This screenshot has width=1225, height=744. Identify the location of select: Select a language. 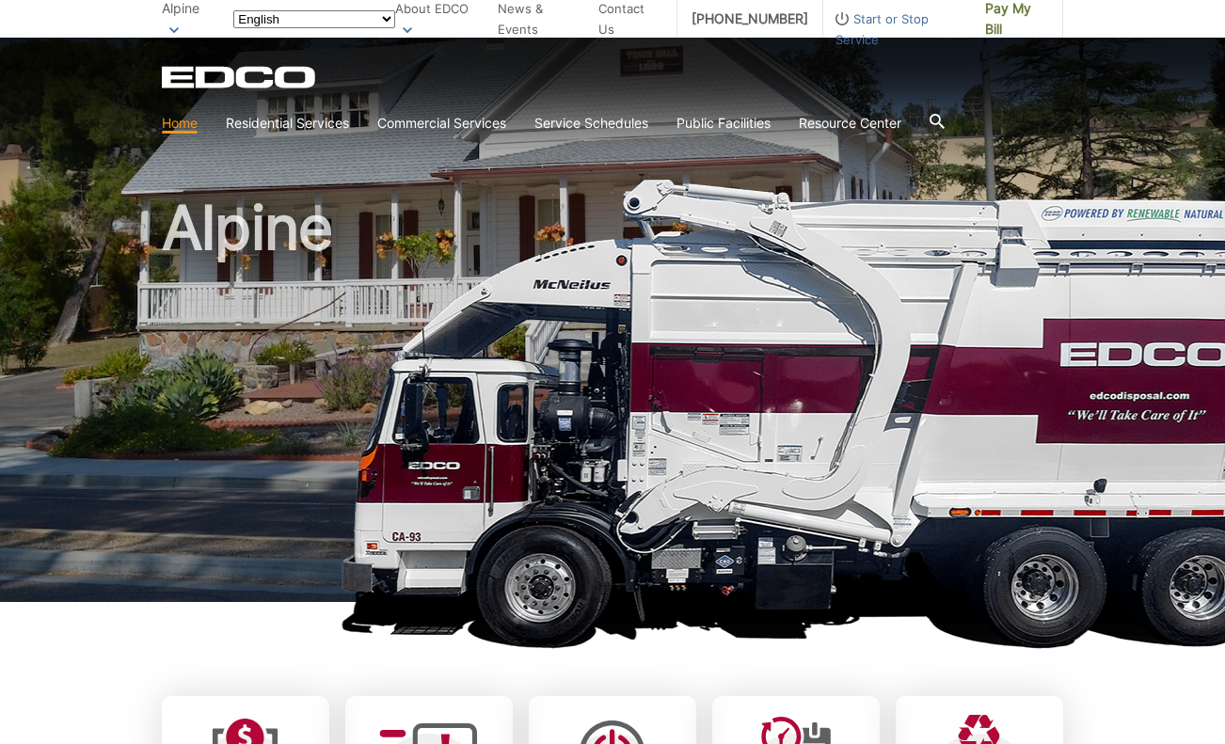
(314, 19).